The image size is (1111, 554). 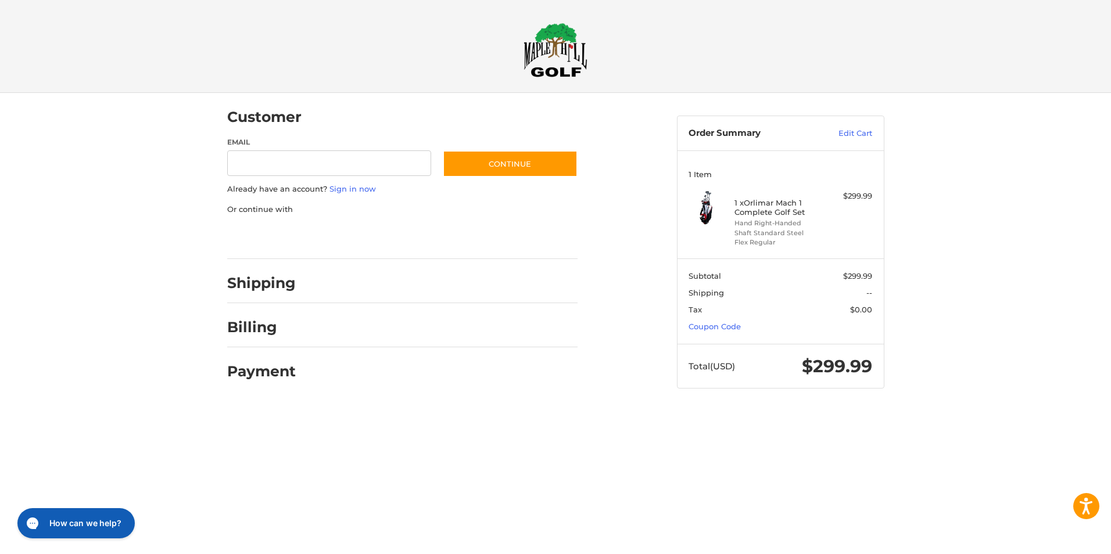 What do you see at coordinates (779, 223) in the screenshot?
I see `li: Hand Right-Handed` at bounding box center [779, 223].